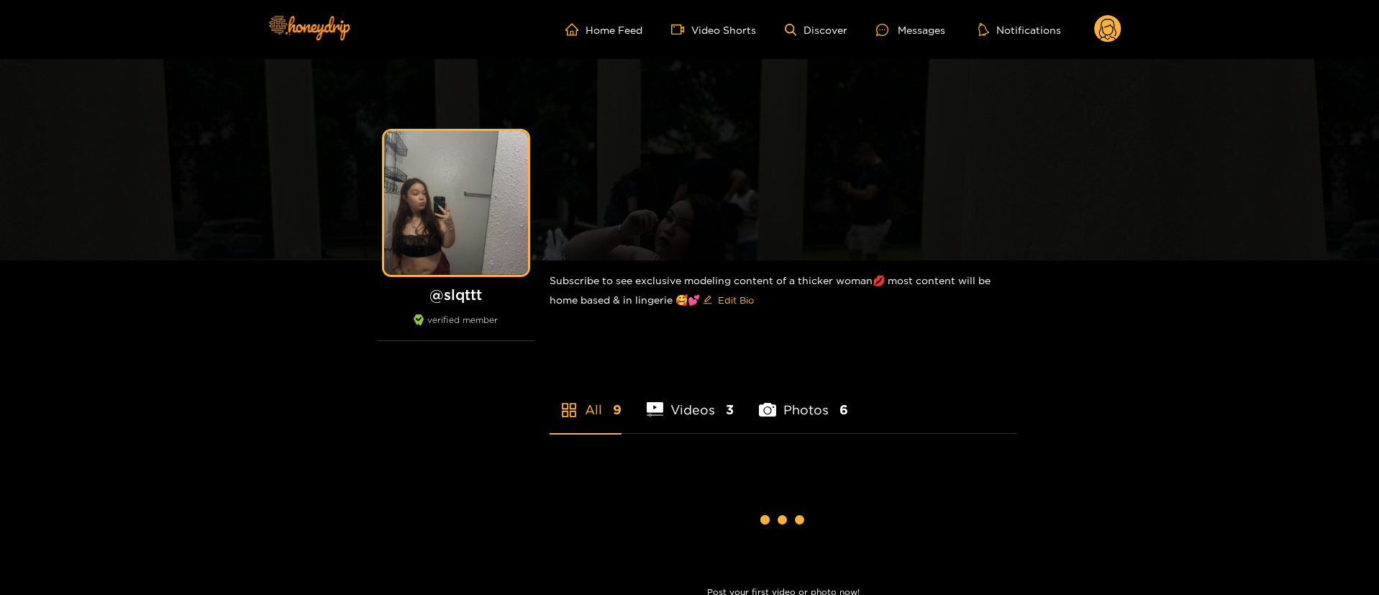 The height and width of the screenshot is (595, 1379). I want to click on span: edit, so click(707, 300).